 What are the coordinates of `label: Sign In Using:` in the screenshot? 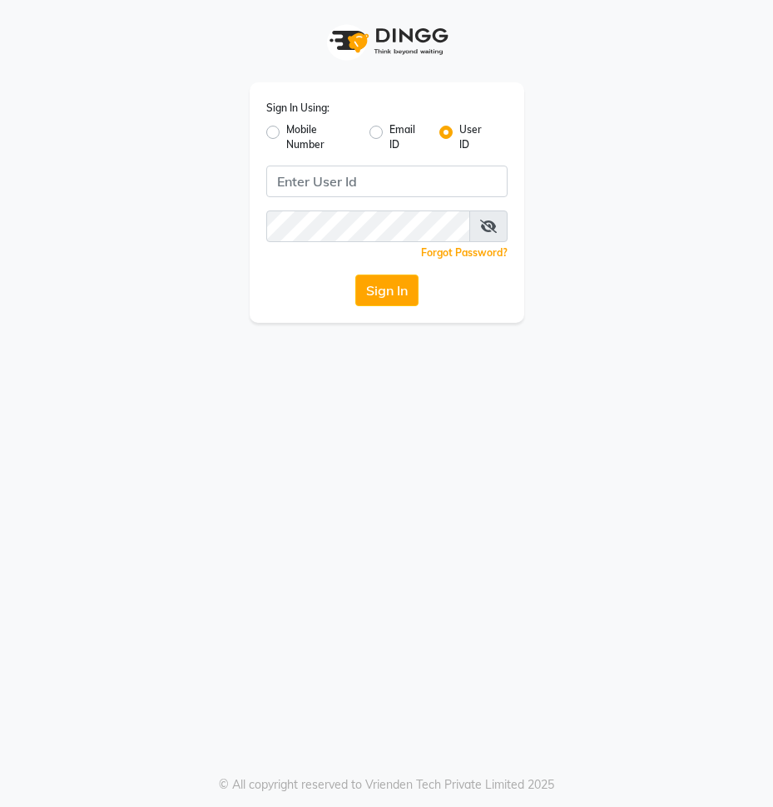 It's located at (298, 108).